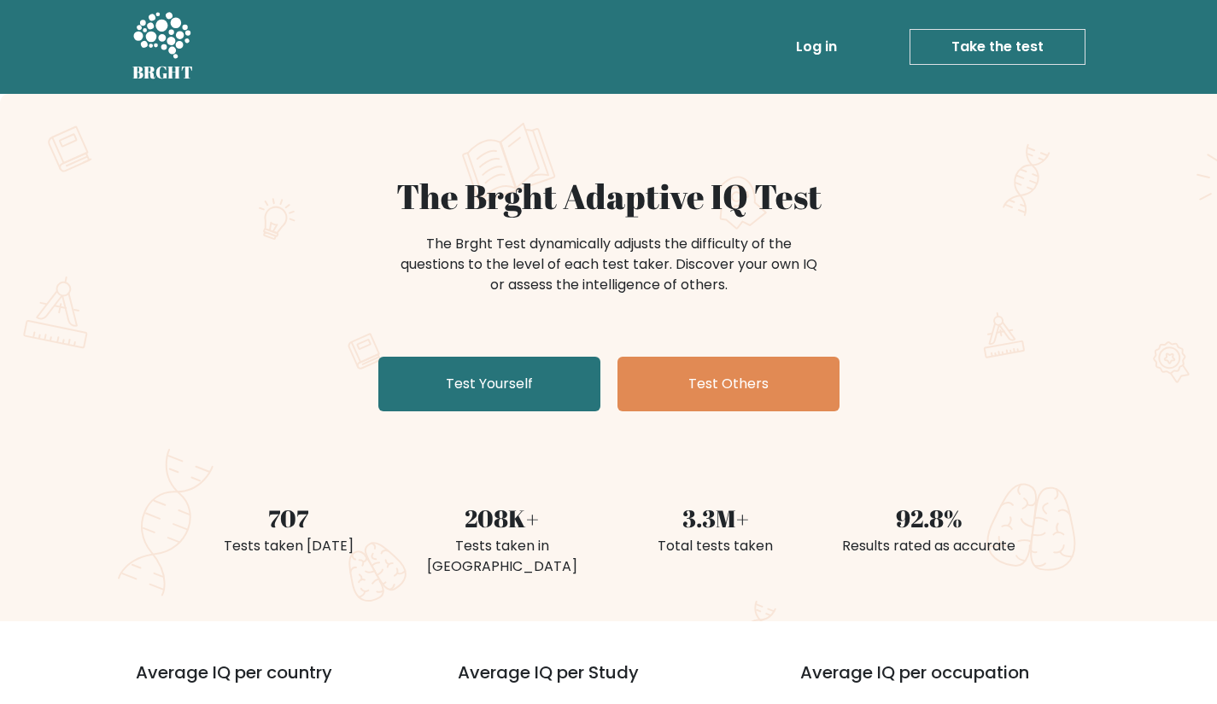 The height and width of the screenshot is (704, 1217). I want to click on h5: BRGHT, so click(163, 73).